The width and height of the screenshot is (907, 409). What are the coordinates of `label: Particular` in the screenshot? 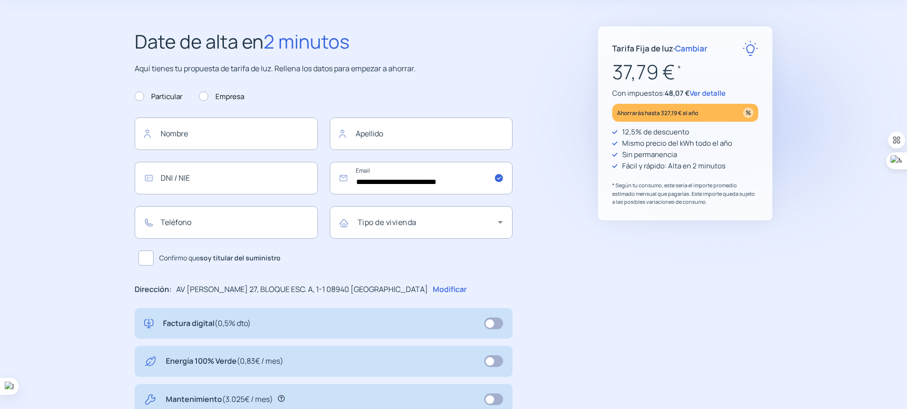 It's located at (158, 97).